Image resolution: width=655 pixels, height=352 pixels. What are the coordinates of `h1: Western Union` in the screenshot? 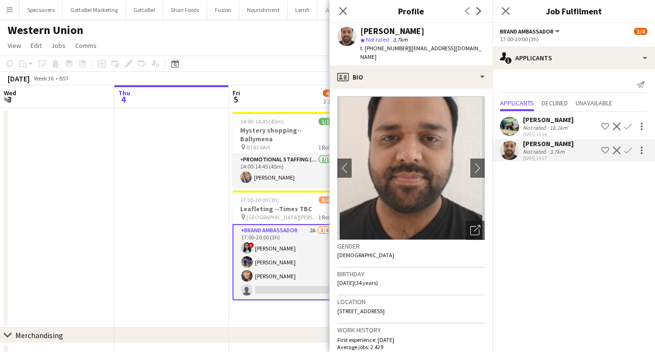 It's located at (45, 30).